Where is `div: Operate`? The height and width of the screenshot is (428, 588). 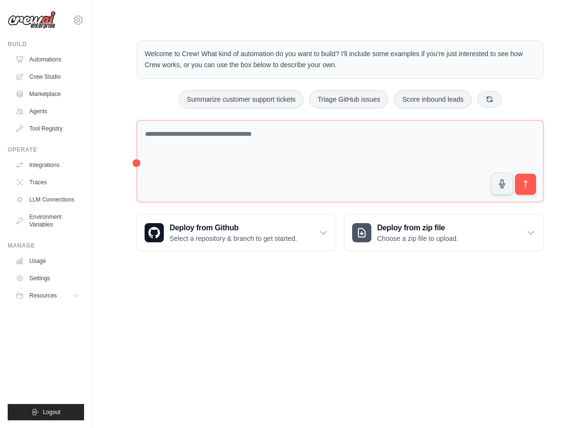
div: Operate is located at coordinates (46, 150).